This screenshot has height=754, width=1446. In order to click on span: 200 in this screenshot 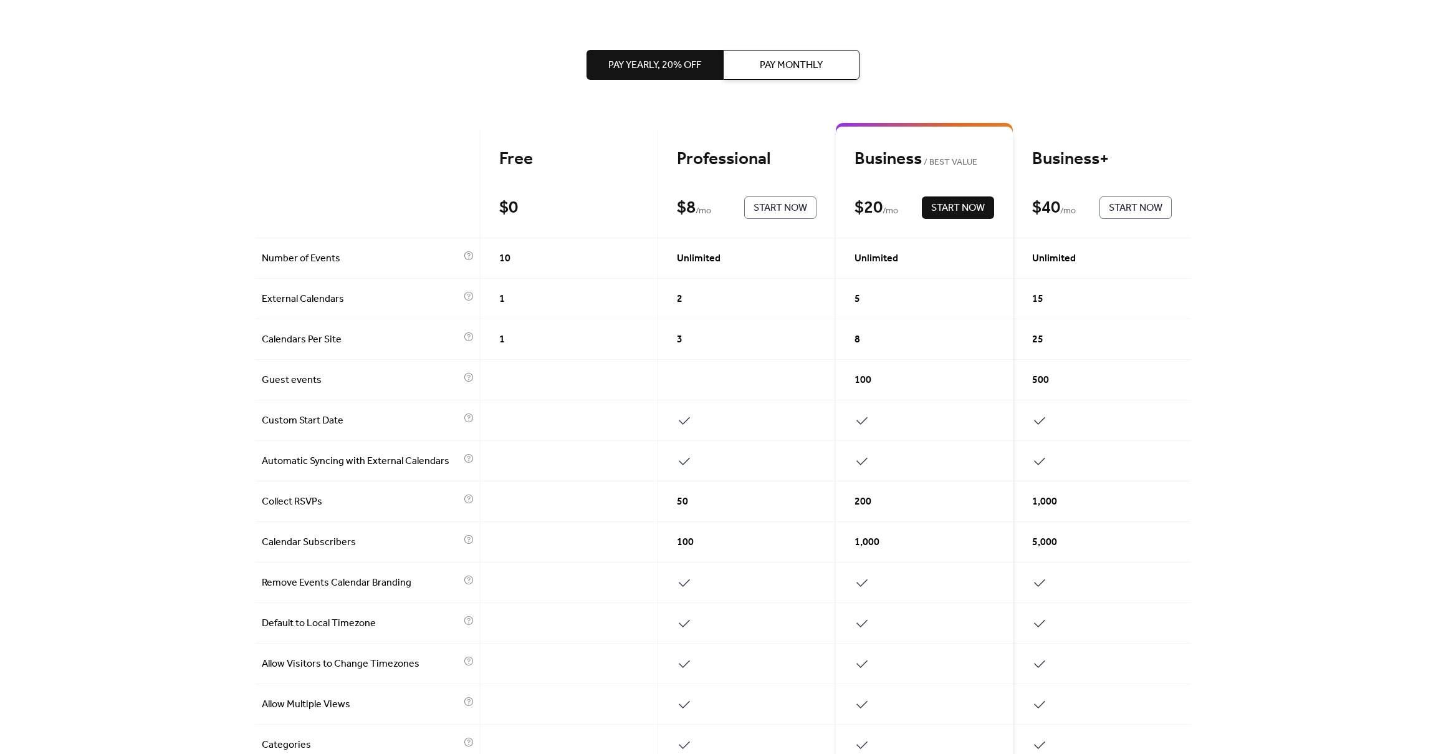, I will do `click(863, 502)`.